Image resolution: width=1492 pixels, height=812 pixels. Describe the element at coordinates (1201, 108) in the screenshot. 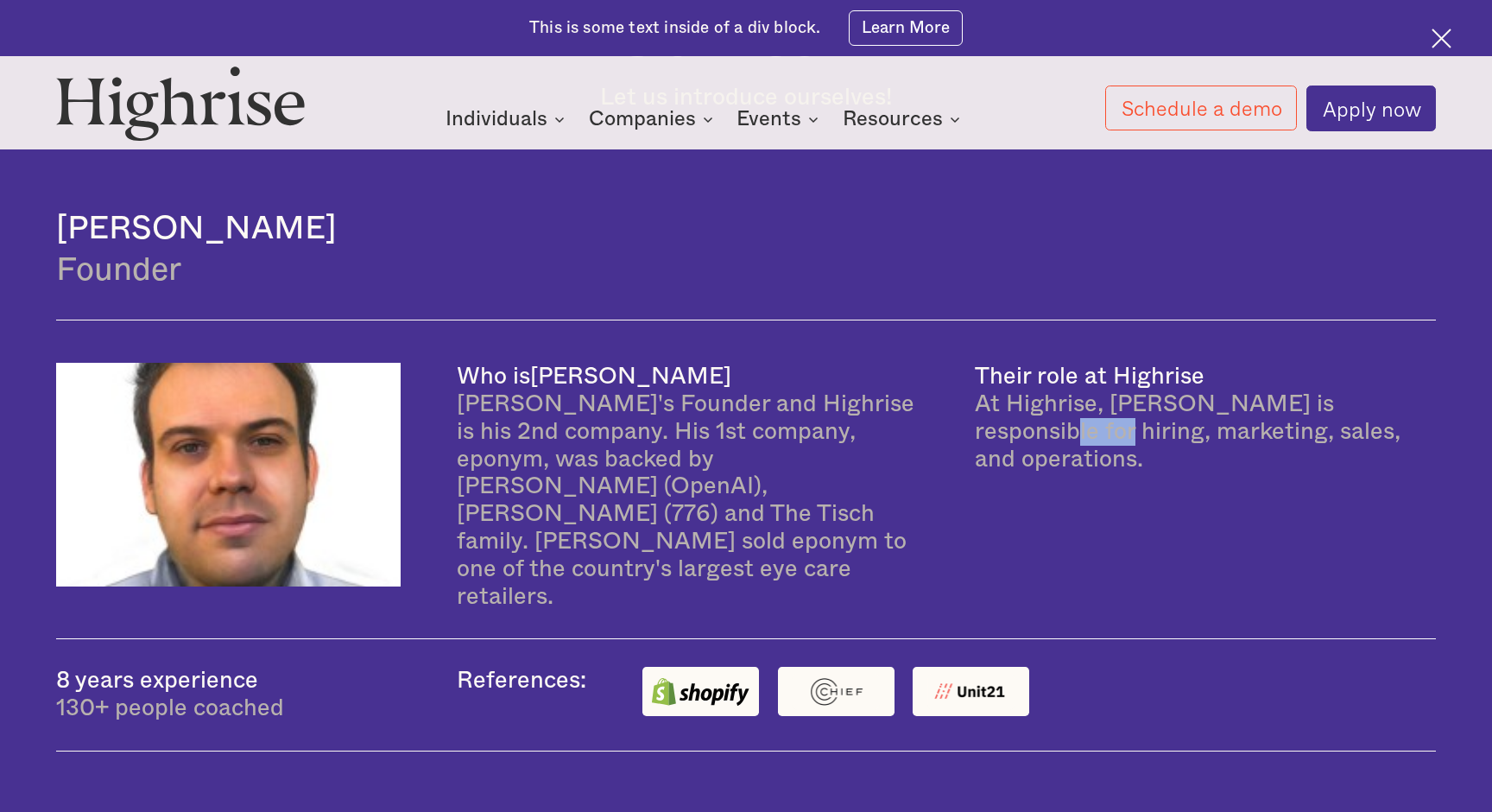

I see `a: Schedule a demo` at that location.